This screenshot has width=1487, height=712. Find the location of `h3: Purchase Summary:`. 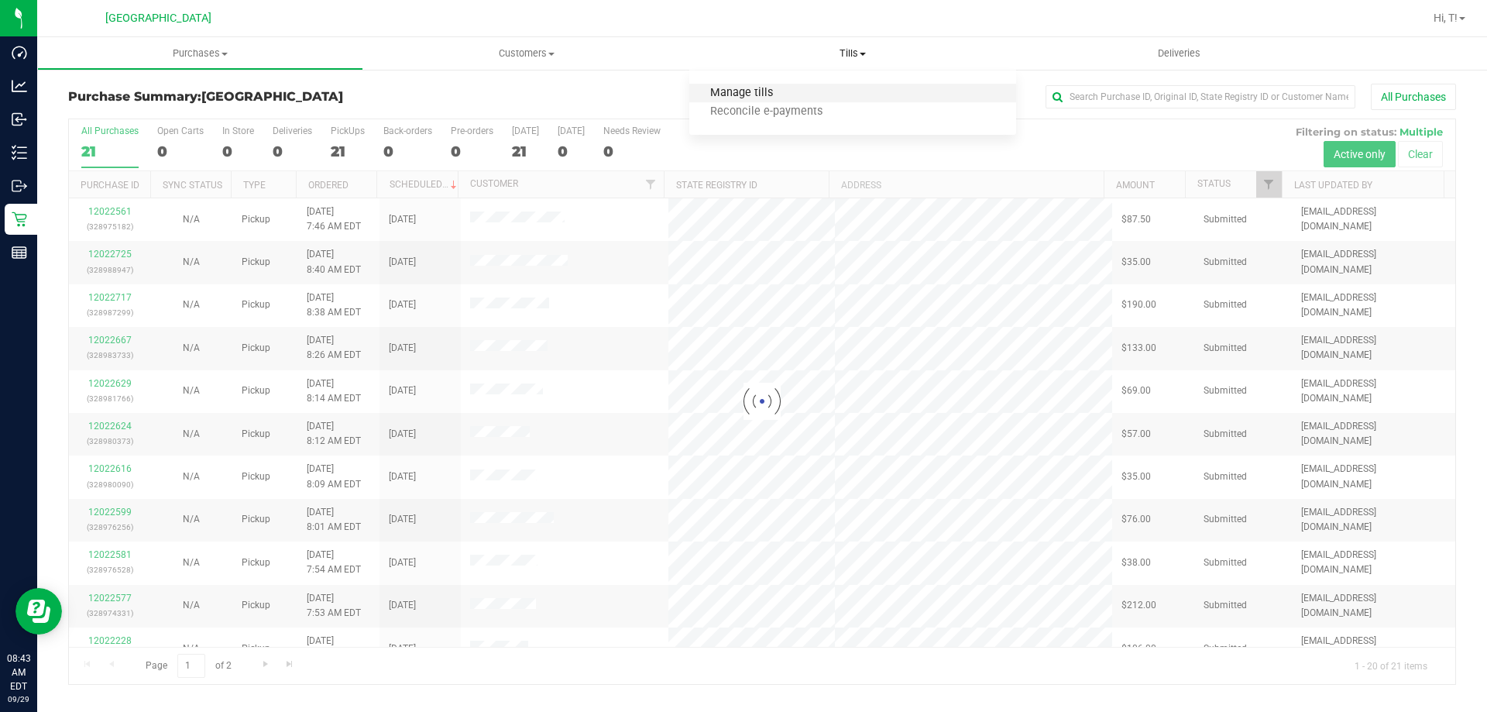

h3: Purchase Summary: is located at coordinates (299, 97).